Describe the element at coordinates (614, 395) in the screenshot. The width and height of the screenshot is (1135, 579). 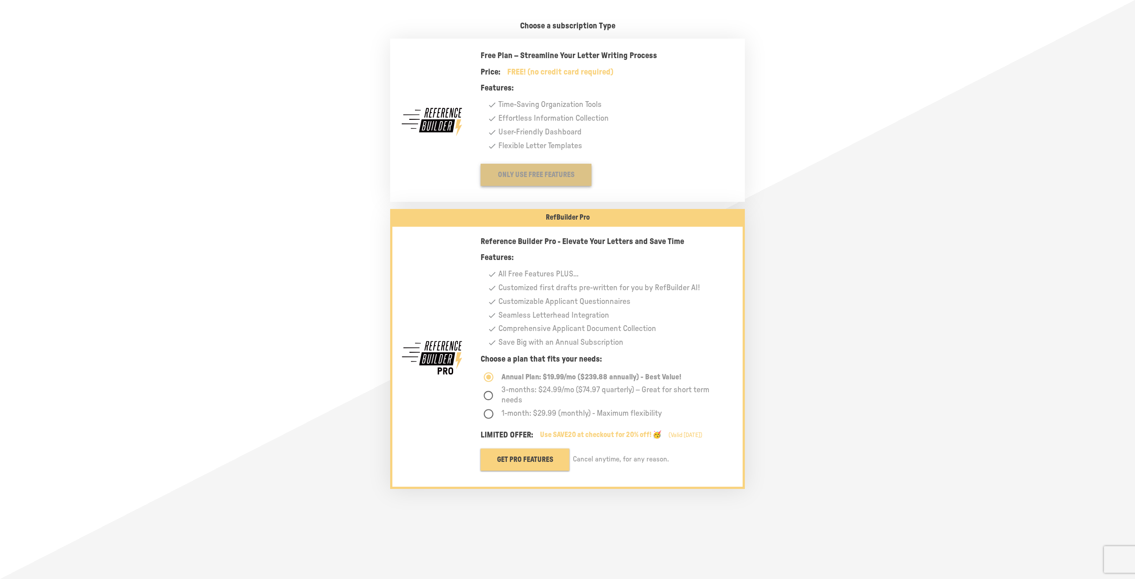
I see `p: 3-months: $24.99/mo ($74.97 quarterly) – Great for short term needs` at that location.